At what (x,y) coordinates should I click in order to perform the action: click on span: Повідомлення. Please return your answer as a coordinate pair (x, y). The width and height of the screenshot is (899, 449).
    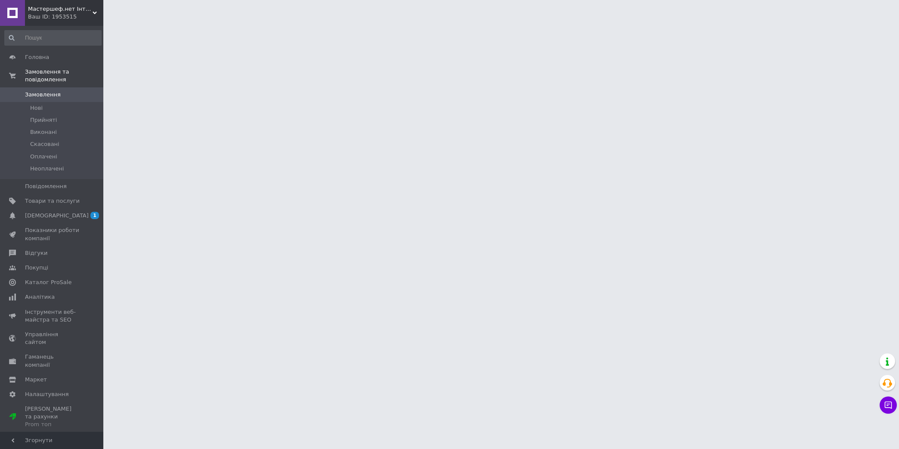
    Looking at the image, I should click on (46, 186).